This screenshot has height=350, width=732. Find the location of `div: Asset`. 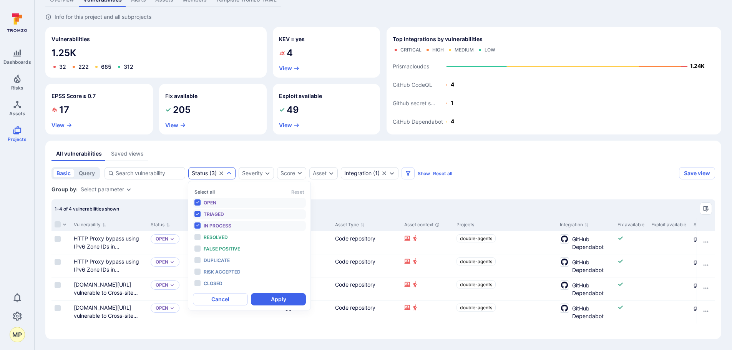

div: Asset is located at coordinates (320, 173).